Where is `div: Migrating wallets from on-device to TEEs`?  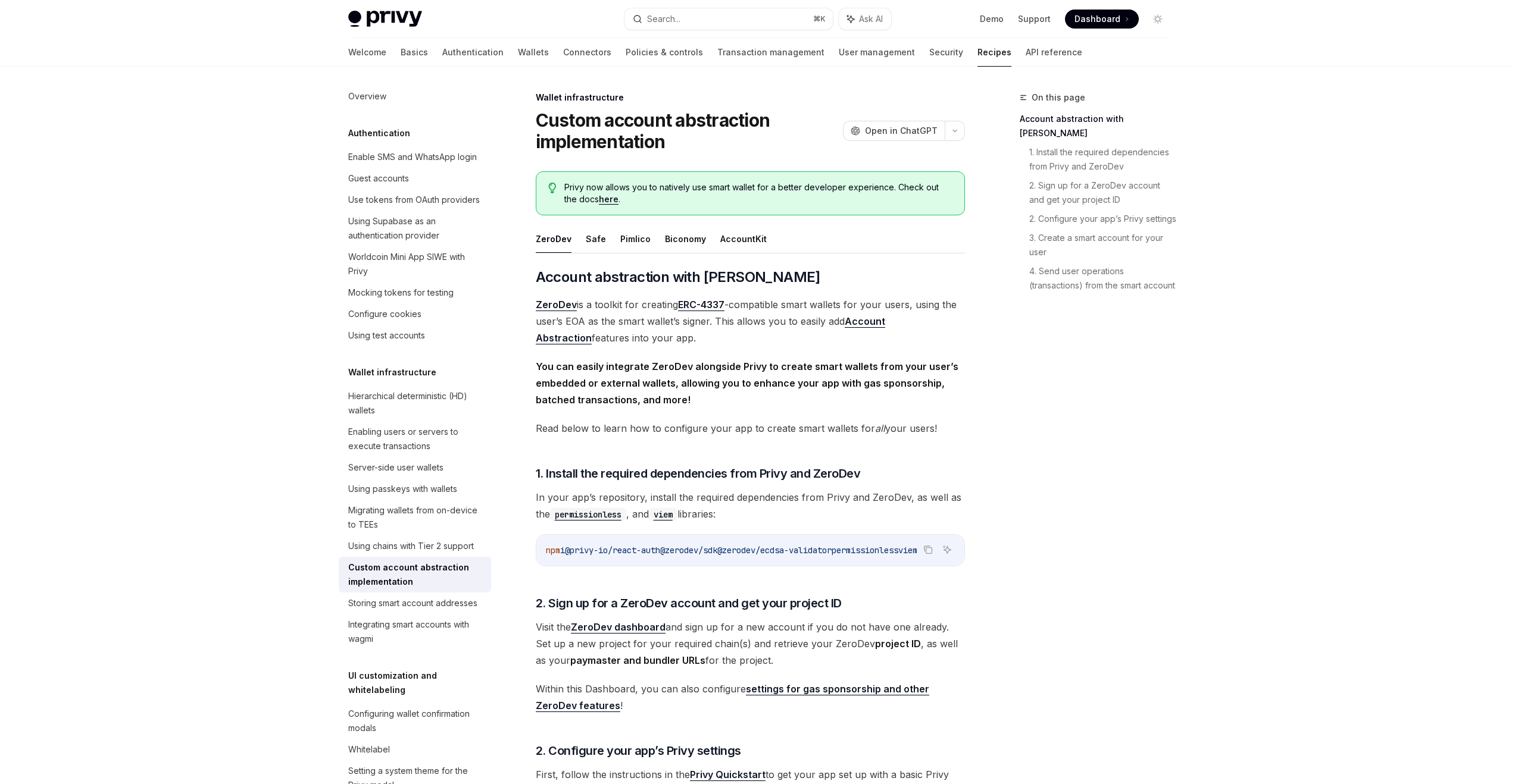 div: Migrating wallets from on-device to TEEs is located at coordinates (416, 518).